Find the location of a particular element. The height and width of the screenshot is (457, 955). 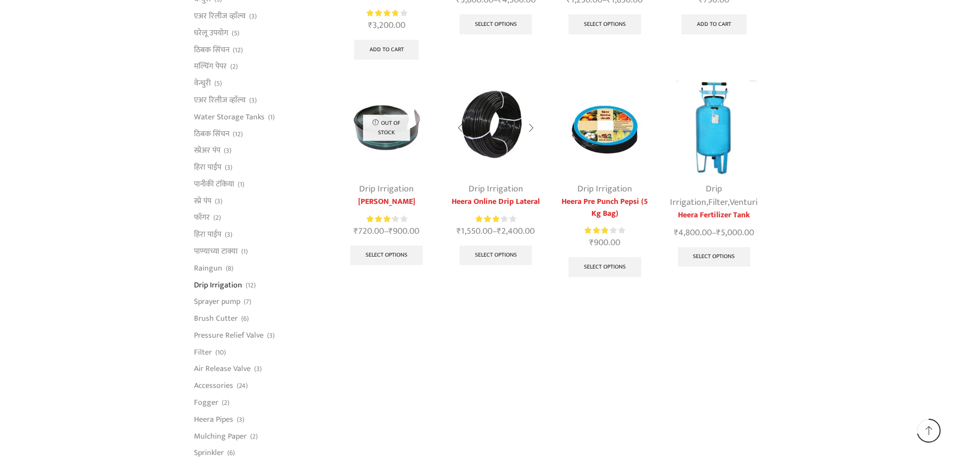

a: Raingun is located at coordinates (208, 268).